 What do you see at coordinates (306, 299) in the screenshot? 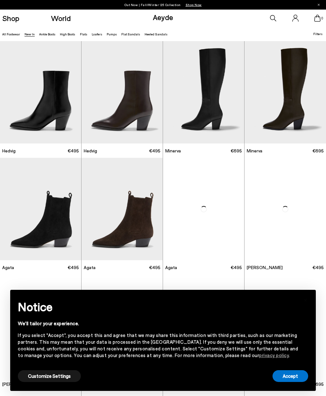
I see `button: Close this notice` at bounding box center [306, 299].